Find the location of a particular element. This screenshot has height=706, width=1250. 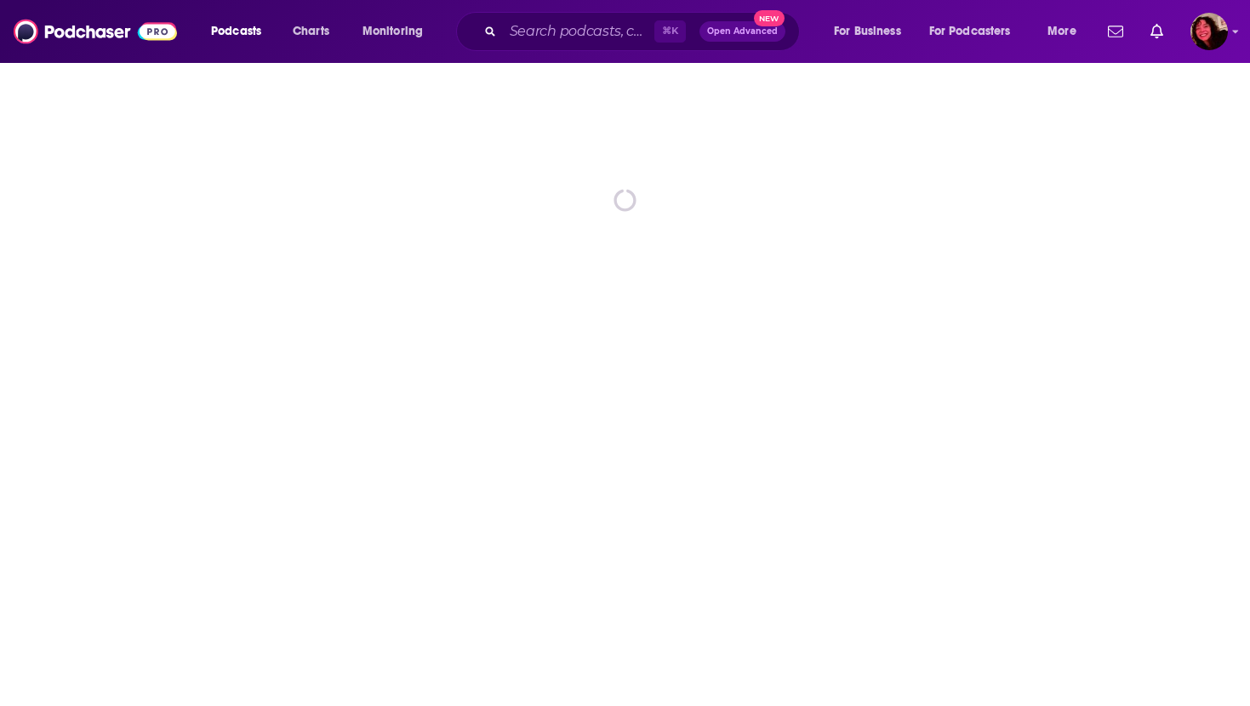

input: Search podcasts, credits, & more... is located at coordinates (579, 31).